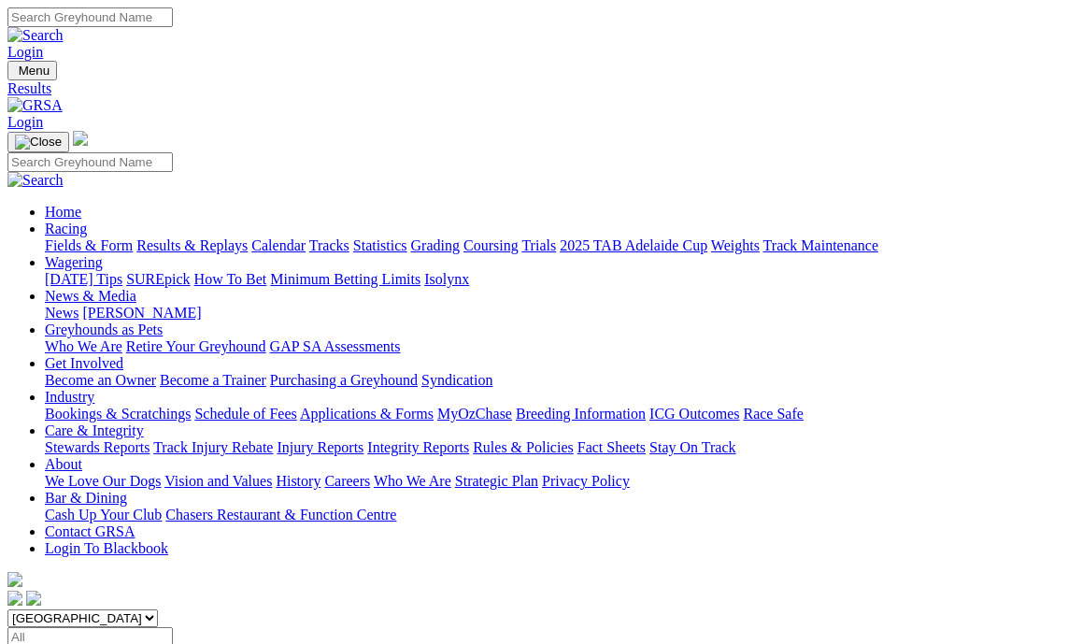 This screenshot has height=644, width=1068. Describe the element at coordinates (34, 70) in the screenshot. I see `span: Menu` at that location.